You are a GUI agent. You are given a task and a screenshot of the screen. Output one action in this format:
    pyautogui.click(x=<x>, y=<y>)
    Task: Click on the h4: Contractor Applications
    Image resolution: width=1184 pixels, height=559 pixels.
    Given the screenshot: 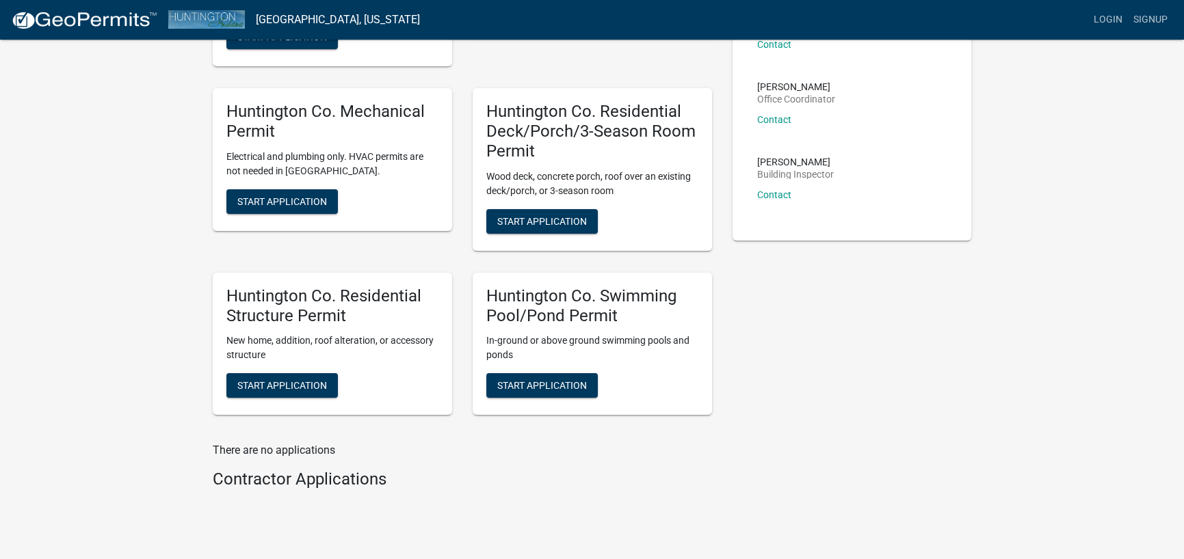 What is the action you would take?
    pyautogui.click(x=462, y=479)
    